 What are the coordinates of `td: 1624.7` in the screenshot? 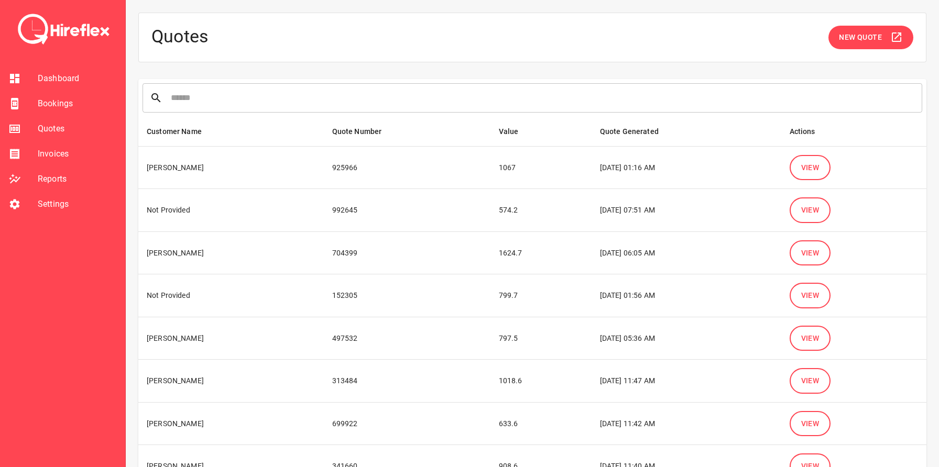 It's located at (541, 253).